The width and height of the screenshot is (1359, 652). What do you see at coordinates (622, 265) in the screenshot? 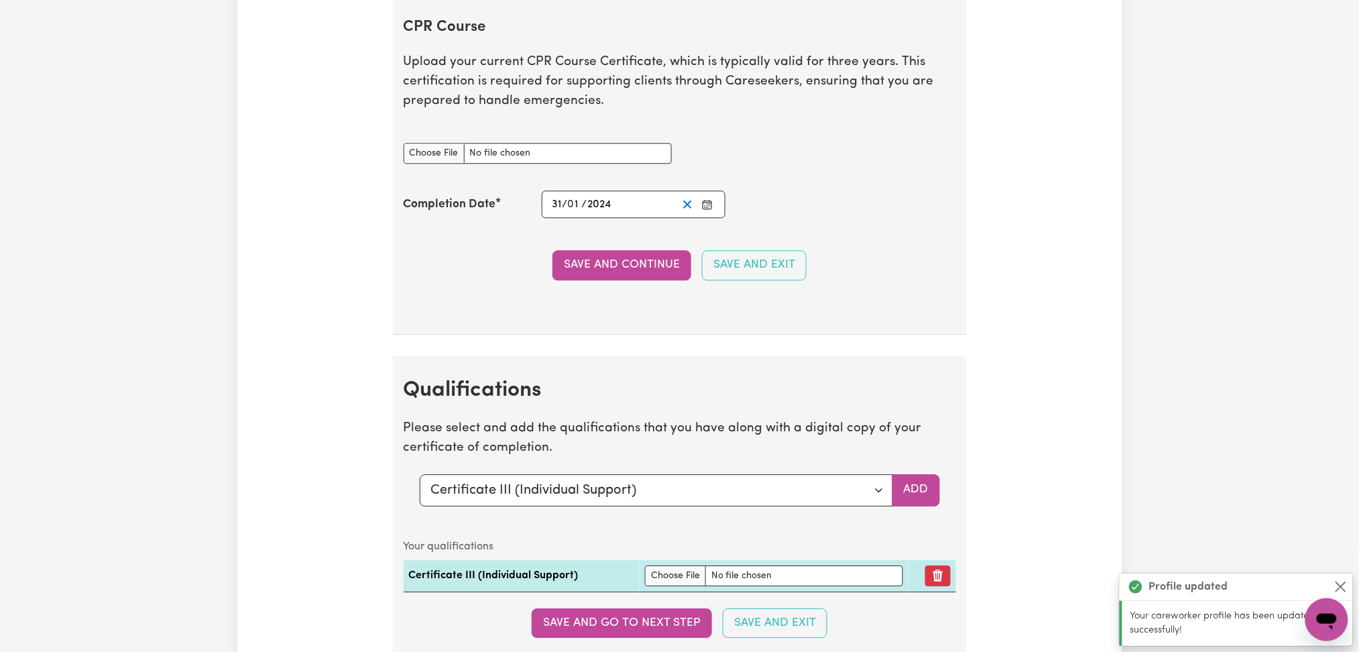
I see `button: Save and Continue` at bounding box center [622, 265].